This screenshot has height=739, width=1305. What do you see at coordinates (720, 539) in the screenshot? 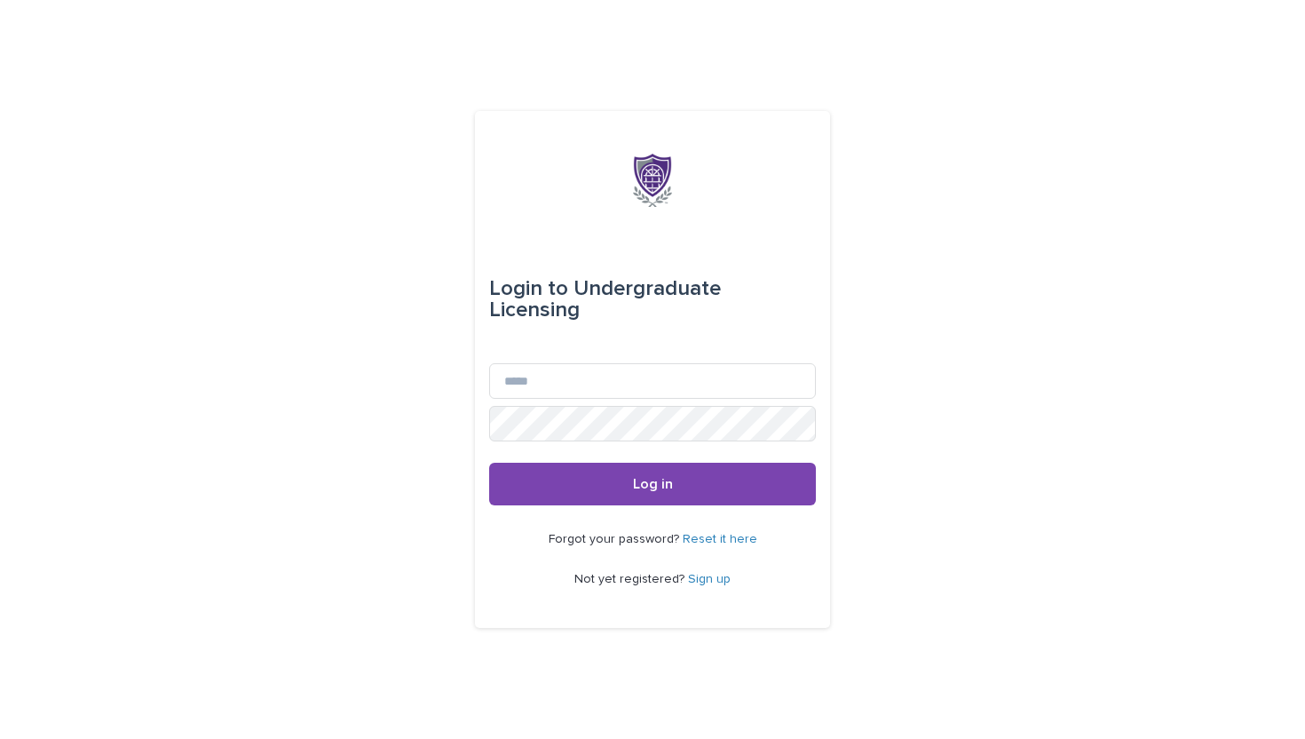
I see `a: Reset it here` at bounding box center [720, 539].